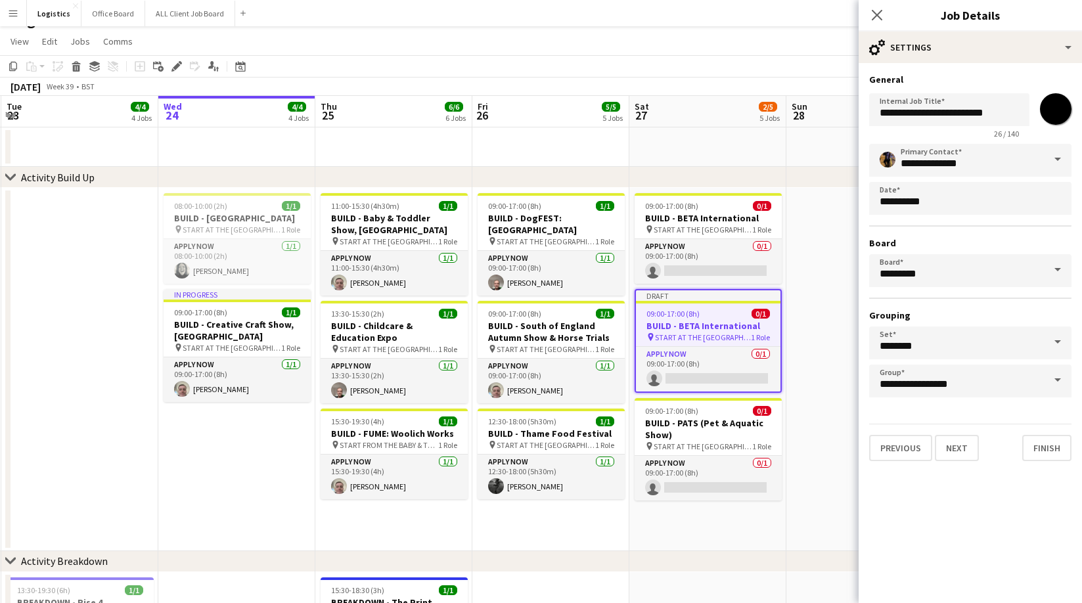  What do you see at coordinates (328, 106) in the screenshot?
I see `span: Thu` at bounding box center [328, 106].